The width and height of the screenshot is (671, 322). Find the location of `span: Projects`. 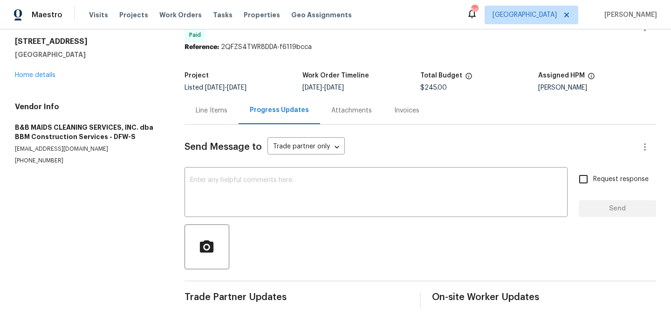

span: Projects is located at coordinates (134, 15).